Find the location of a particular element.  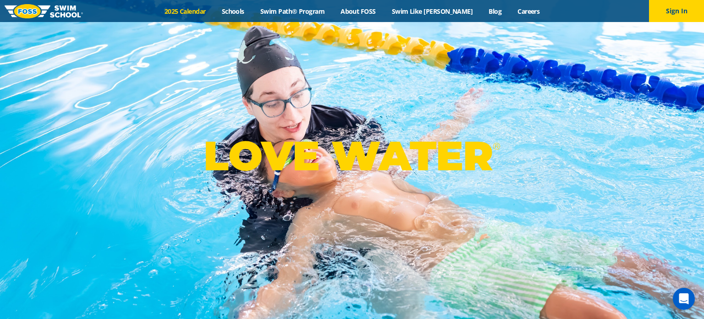

p: LOVE WATER is located at coordinates (351, 155).